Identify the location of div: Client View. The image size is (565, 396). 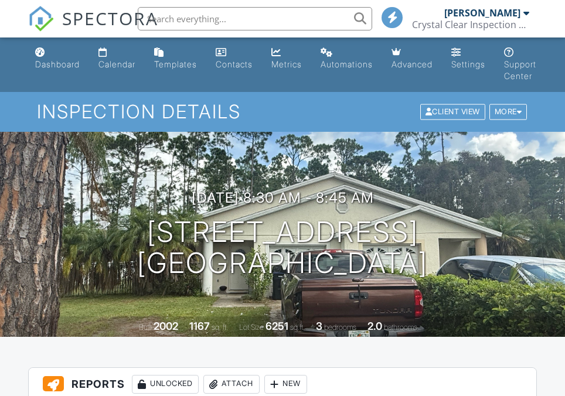
(452, 112).